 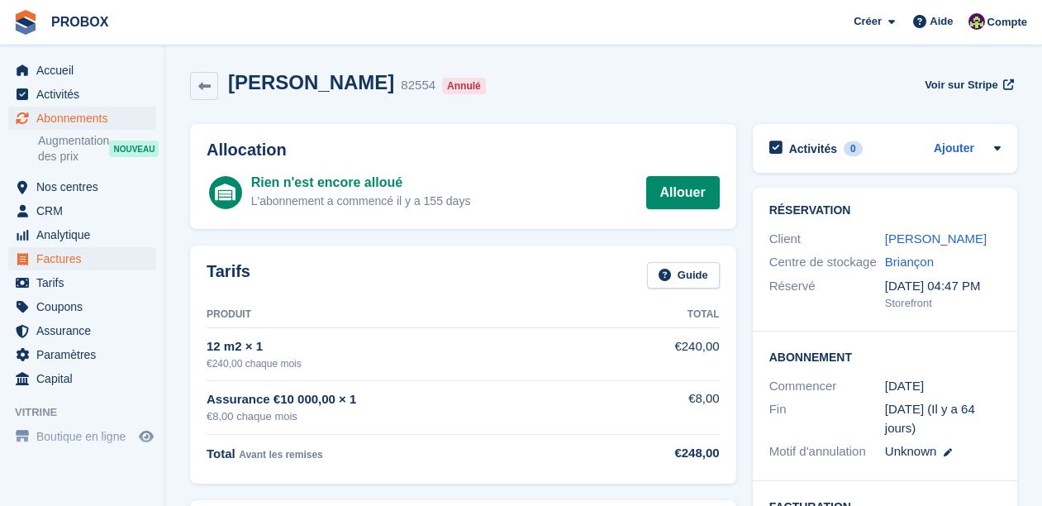 I want to click on img: stora-icon-8386f47178a22dfd0bd8f6a31ec36ba5ce8667c1dd55bd0f319d3a0aa187defe.svg, so click(x=26, y=22).